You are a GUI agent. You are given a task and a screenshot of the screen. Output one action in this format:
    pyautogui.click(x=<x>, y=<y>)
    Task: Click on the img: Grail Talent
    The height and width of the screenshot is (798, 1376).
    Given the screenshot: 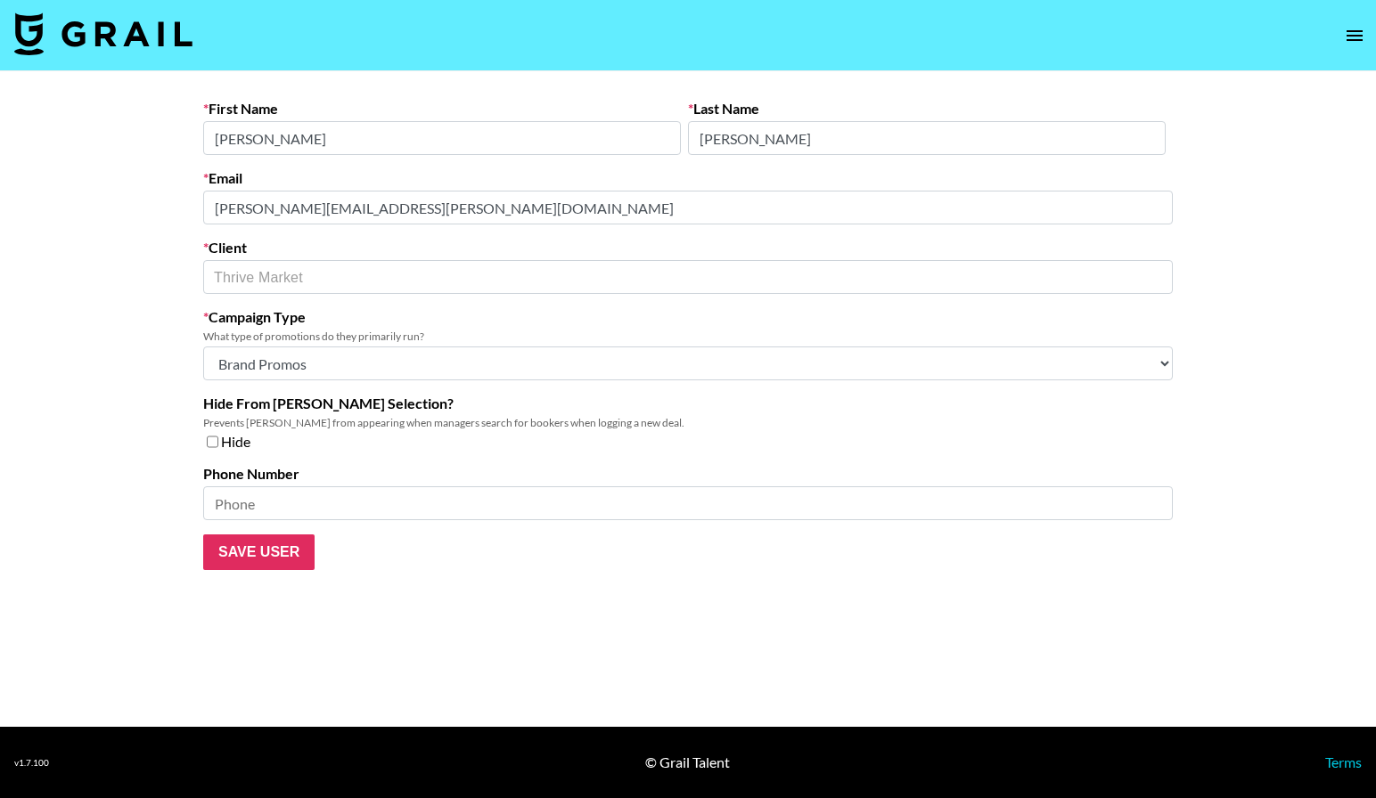 What is the action you would take?
    pyautogui.click(x=103, y=34)
    